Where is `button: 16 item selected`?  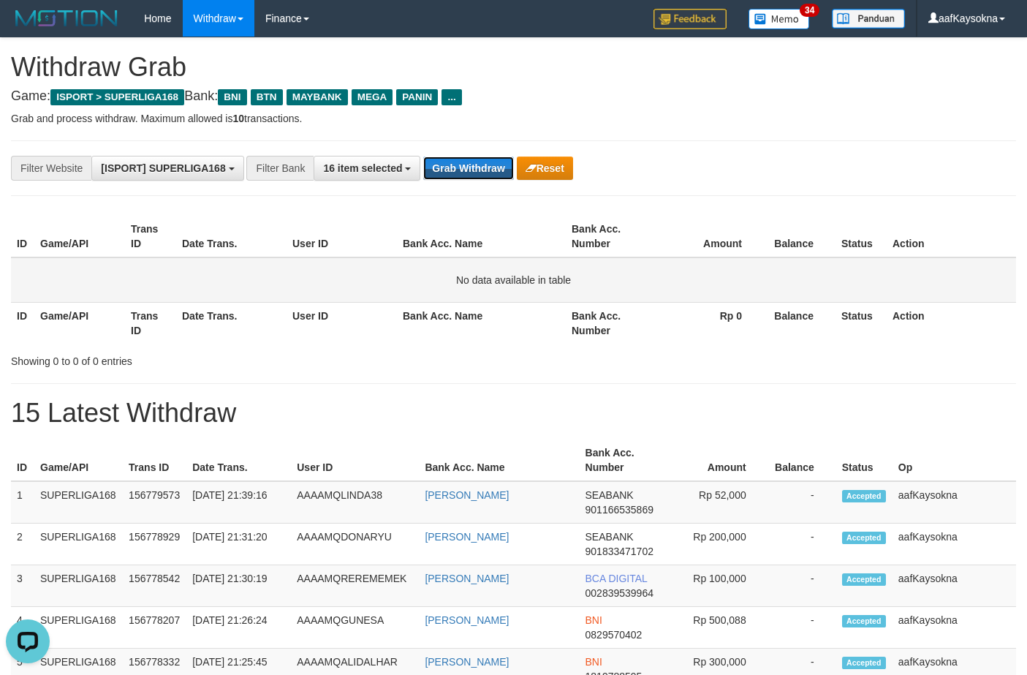 button: 16 item selected is located at coordinates (367, 168).